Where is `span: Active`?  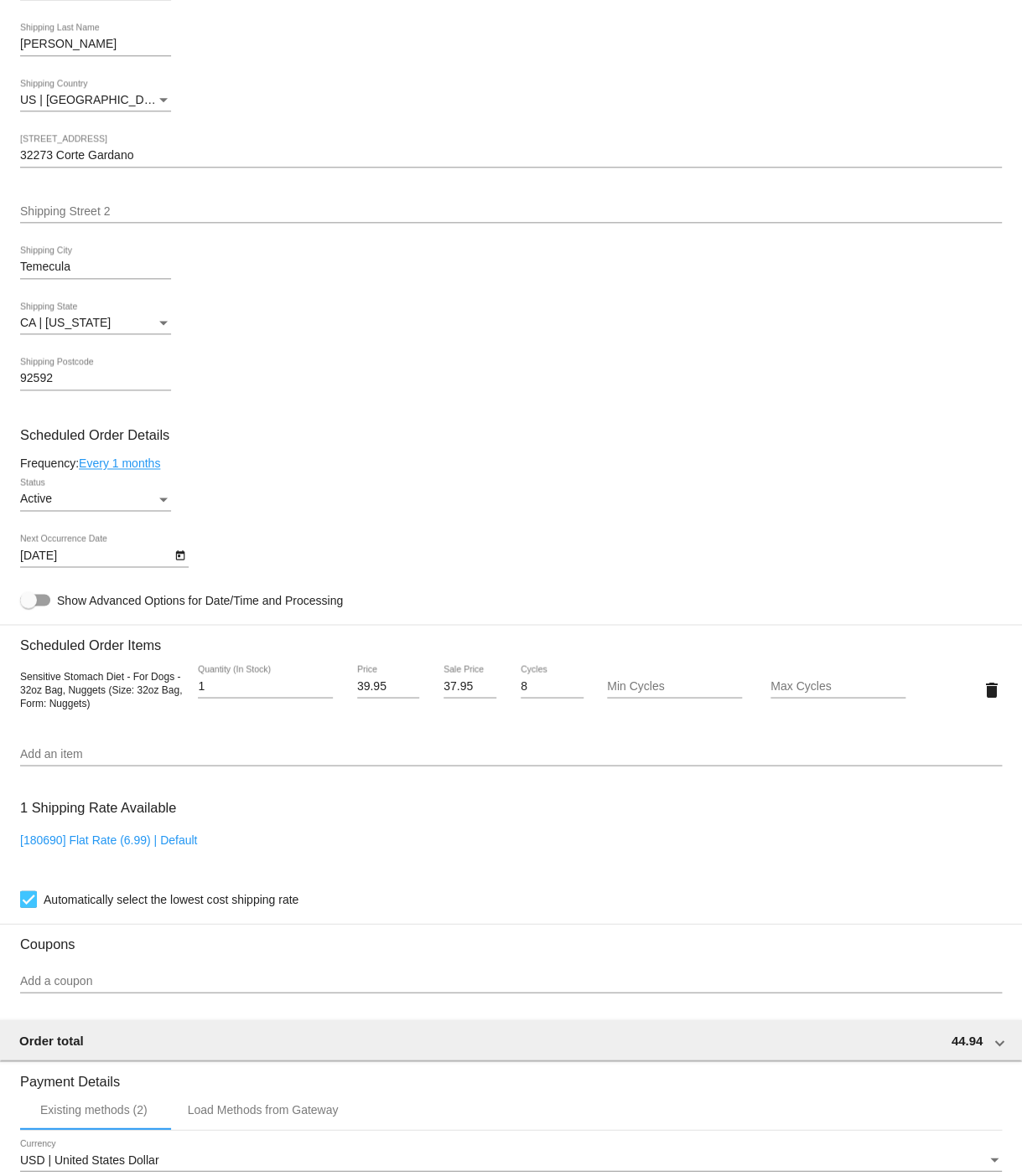
span: Active is located at coordinates (36, 499).